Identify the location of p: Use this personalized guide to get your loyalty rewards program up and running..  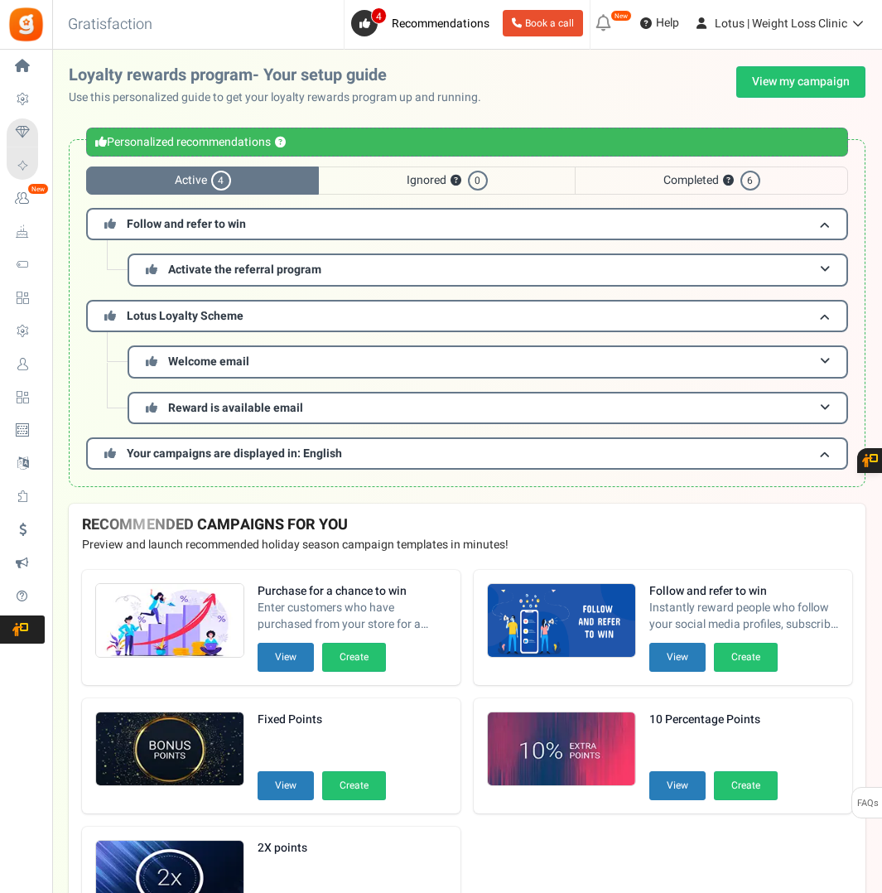
(282, 98).